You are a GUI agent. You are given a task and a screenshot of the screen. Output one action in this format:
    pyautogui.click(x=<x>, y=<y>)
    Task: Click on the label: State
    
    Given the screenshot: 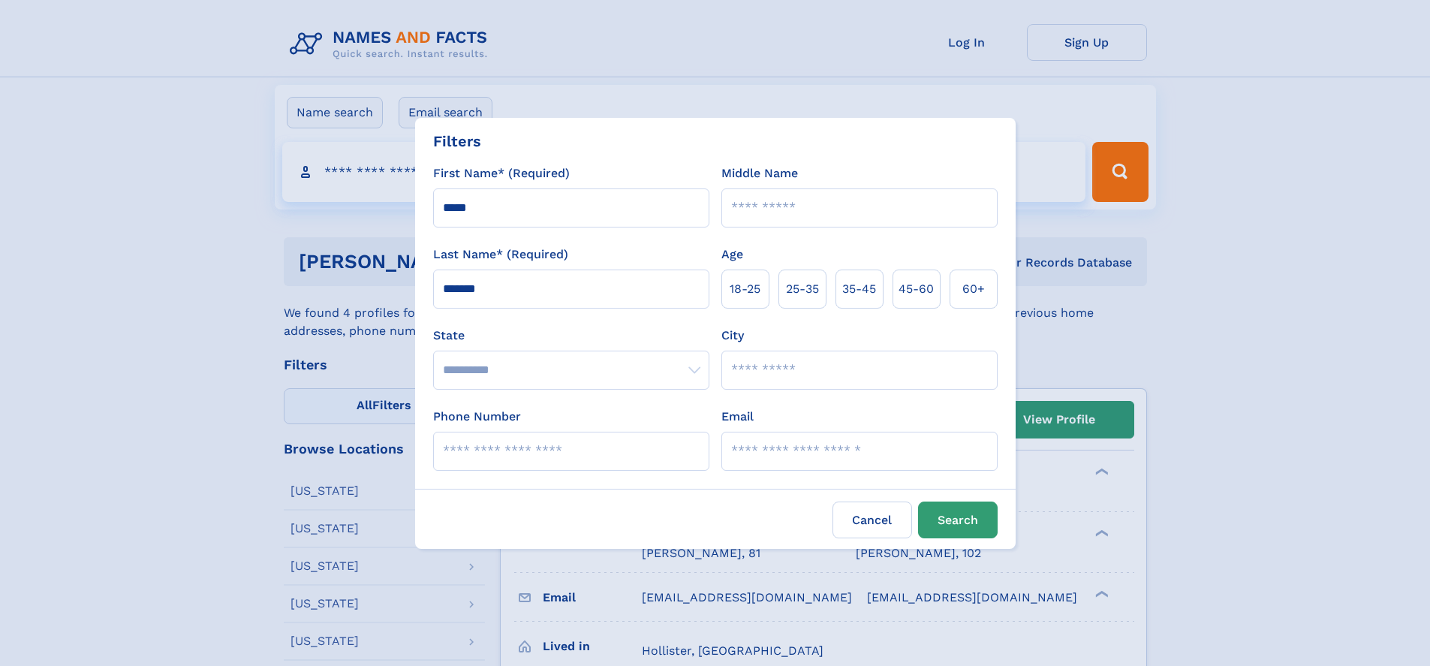 What is the action you would take?
    pyautogui.click(x=571, y=336)
    